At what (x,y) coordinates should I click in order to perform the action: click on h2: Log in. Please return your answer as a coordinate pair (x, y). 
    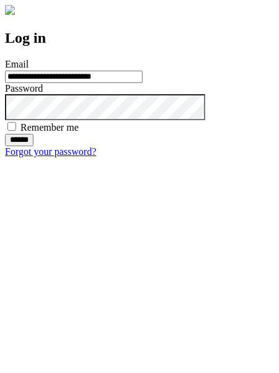
    Looking at the image, I should click on (140, 38).